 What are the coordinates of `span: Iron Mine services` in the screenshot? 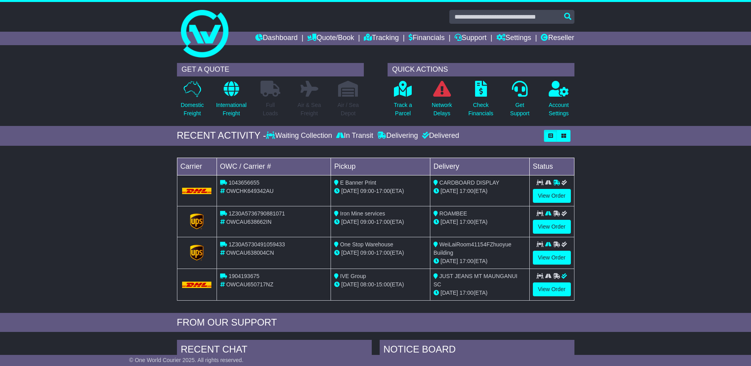 It's located at (362, 213).